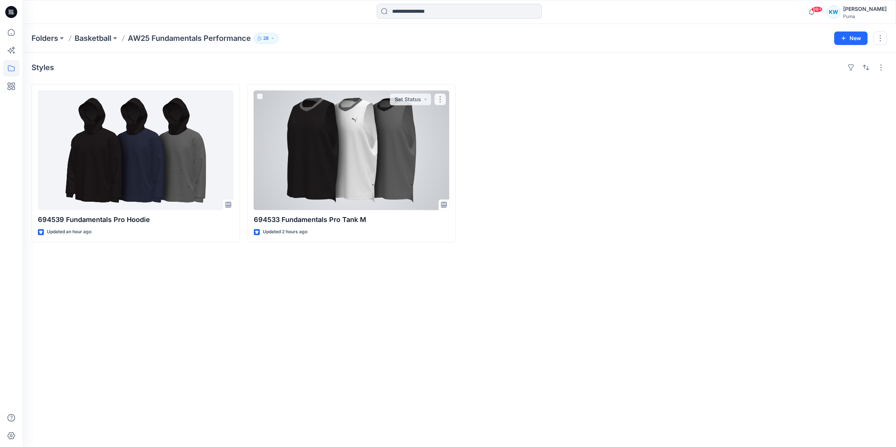 The image size is (896, 447). I want to click on p: Updated 2 hours ago, so click(285, 232).